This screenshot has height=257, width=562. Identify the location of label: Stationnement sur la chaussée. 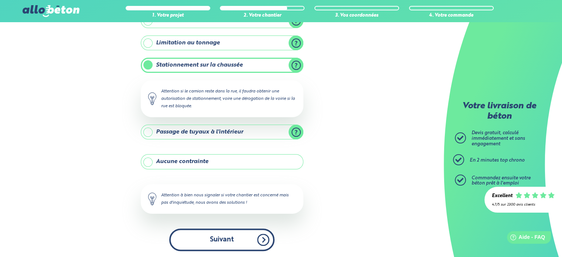
(222, 65).